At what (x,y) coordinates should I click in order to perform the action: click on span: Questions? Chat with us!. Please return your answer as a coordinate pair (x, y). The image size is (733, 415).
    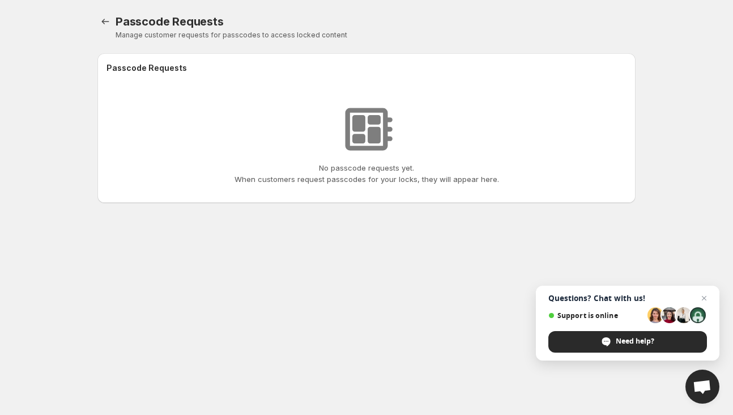
    Looking at the image, I should click on (628, 298).